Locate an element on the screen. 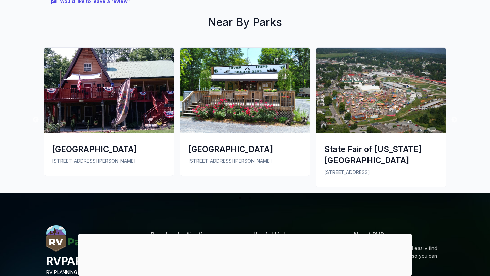 This screenshot has width=490, height=276. h6: Popular destinations is located at coordinates (194, 235).